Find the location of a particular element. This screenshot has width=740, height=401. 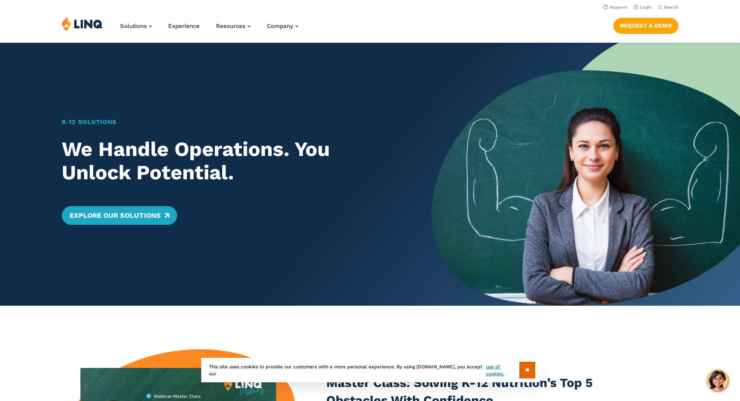

span: Experience is located at coordinates (184, 26).